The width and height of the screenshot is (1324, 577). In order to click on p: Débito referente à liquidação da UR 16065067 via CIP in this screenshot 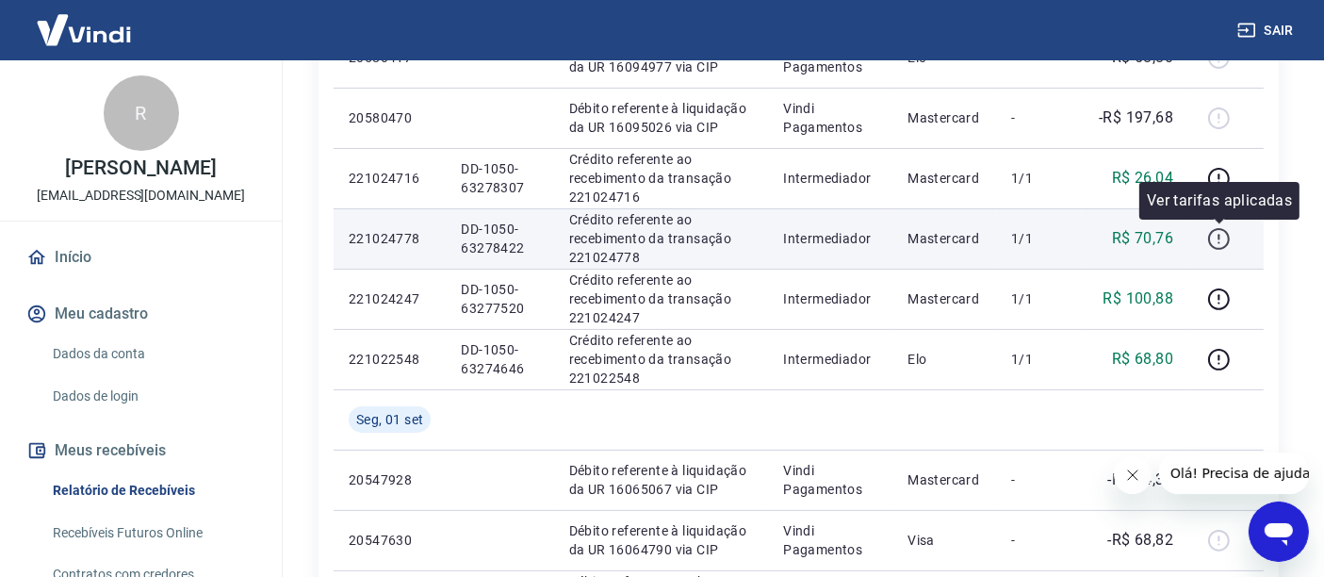, I will do `click(662, 480)`.